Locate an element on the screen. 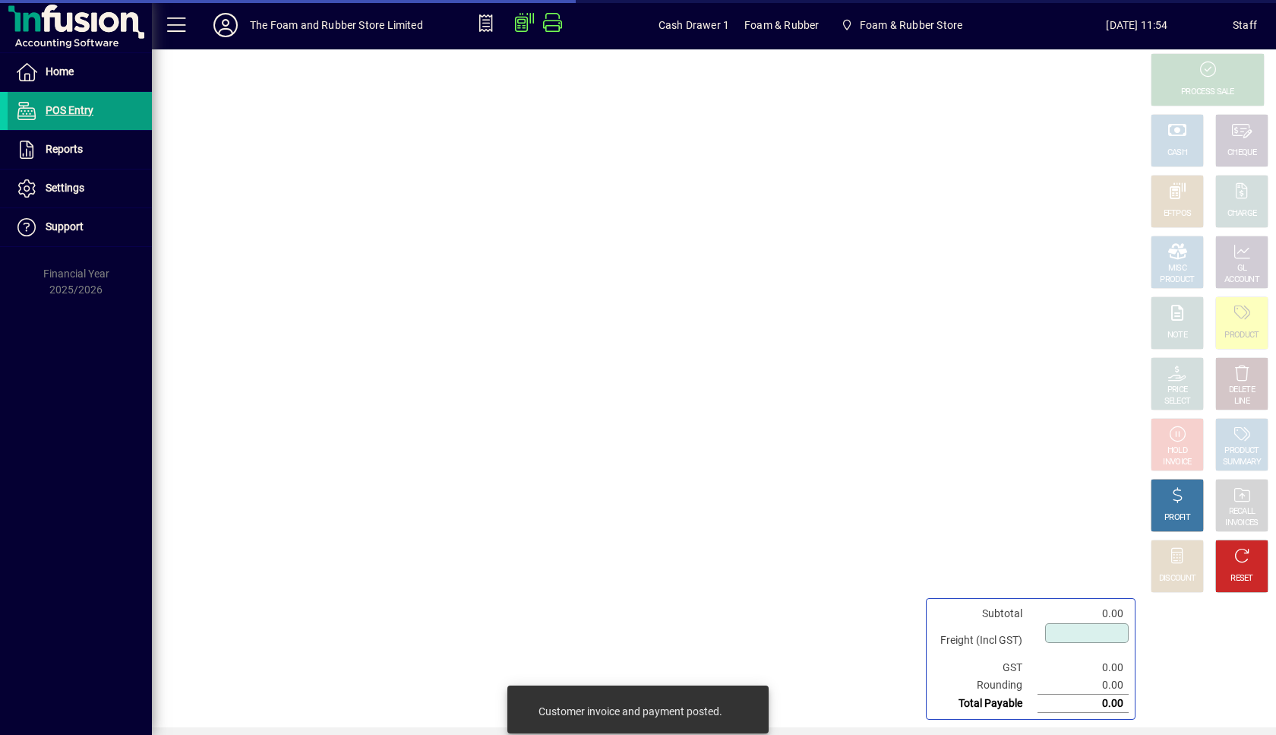 Image resolution: width=1276 pixels, height=735 pixels. div: PRICE is located at coordinates (1178, 390).